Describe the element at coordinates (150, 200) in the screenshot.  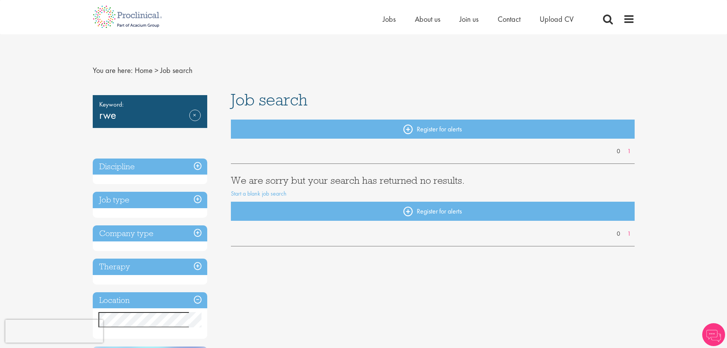
I see `h3: Job type` at that location.